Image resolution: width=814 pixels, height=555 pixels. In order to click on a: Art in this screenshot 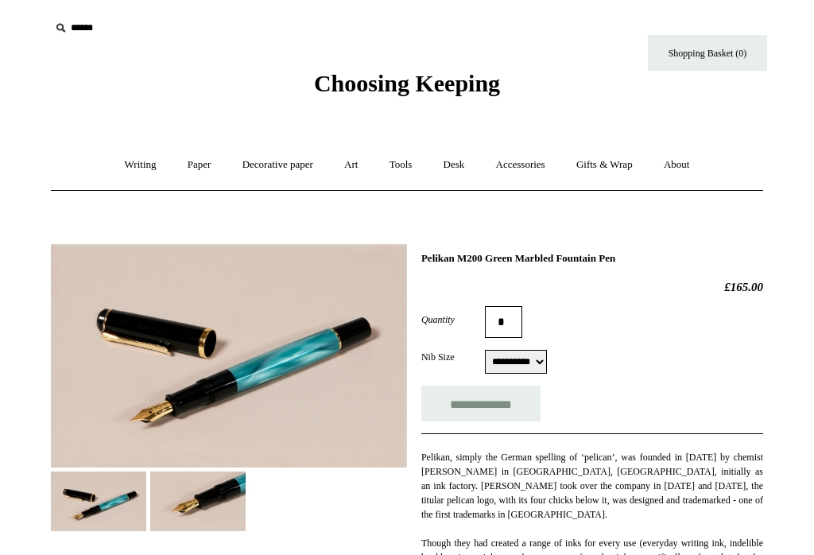, I will do `click(351, 165)`.